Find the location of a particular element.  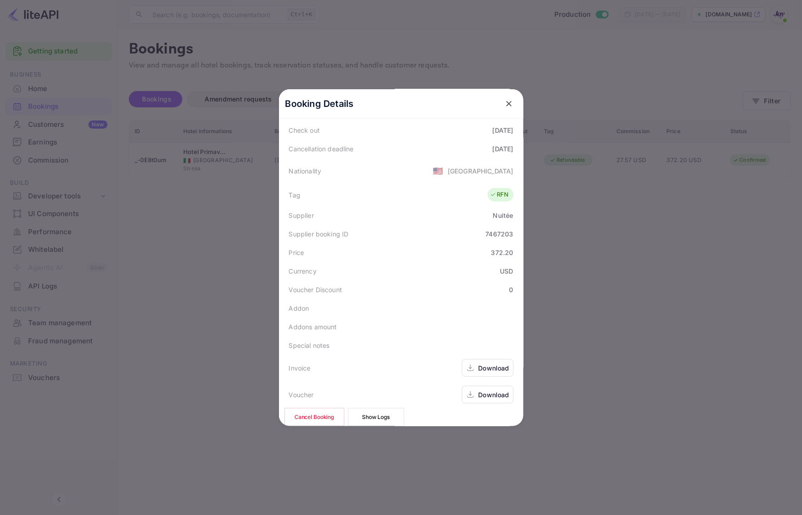

button: Cancel Booking is located at coordinates (314, 418).